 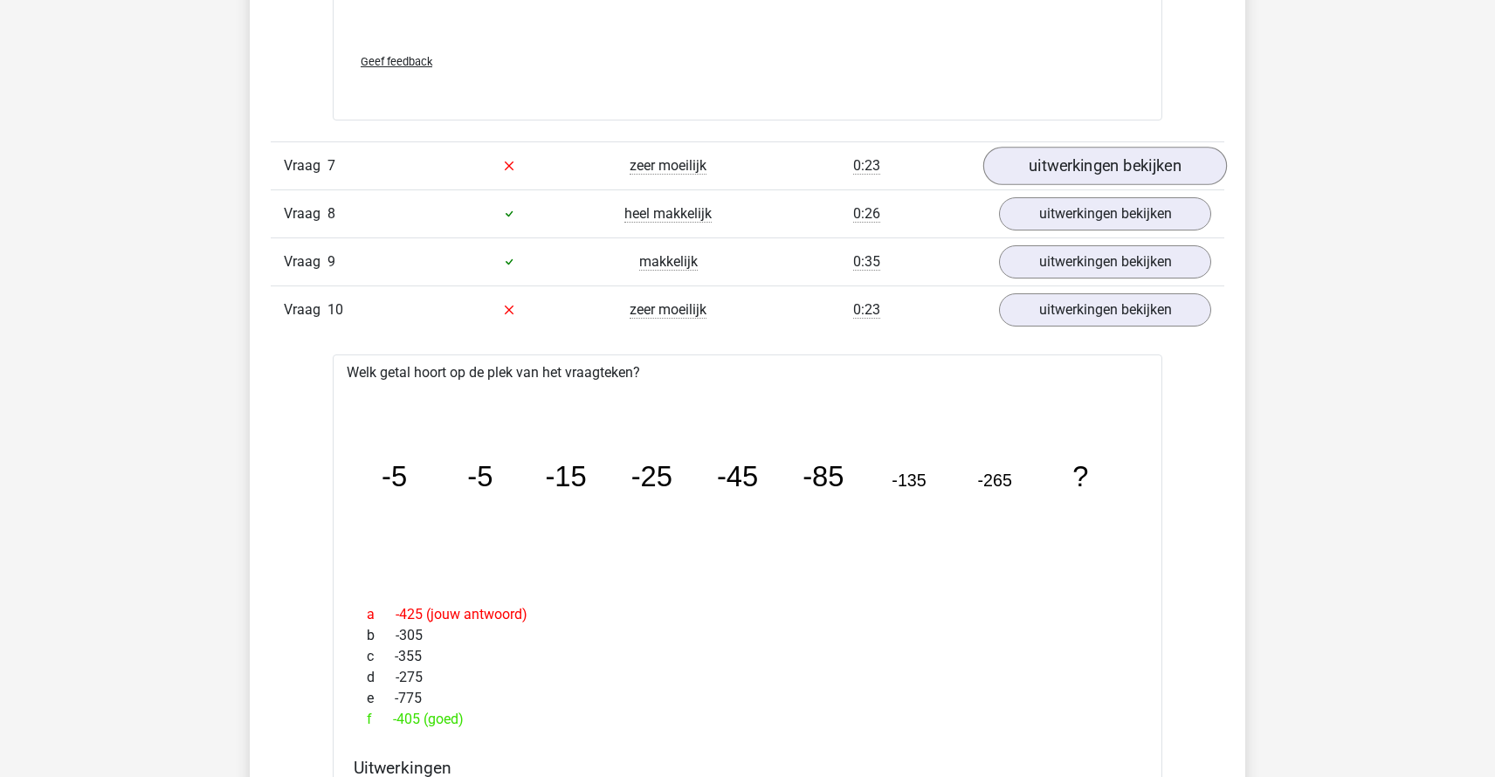 What do you see at coordinates (331, 213) in the screenshot?
I see `span: 8` at bounding box center [331, 213].